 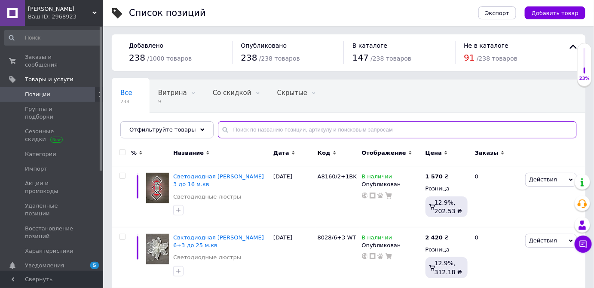 I want to click on div: Ваш ID: 2968923, so click(x=65, y=17).